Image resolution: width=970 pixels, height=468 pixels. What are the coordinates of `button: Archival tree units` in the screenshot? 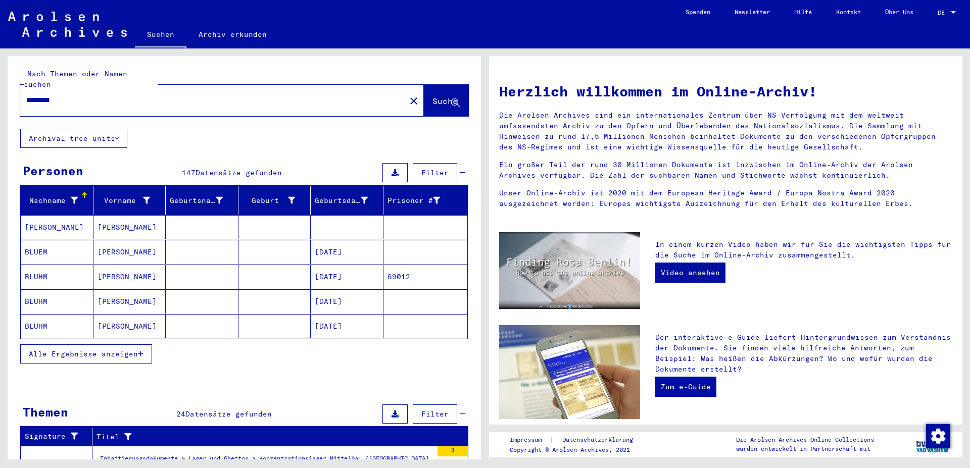 It's located at (74, 138).